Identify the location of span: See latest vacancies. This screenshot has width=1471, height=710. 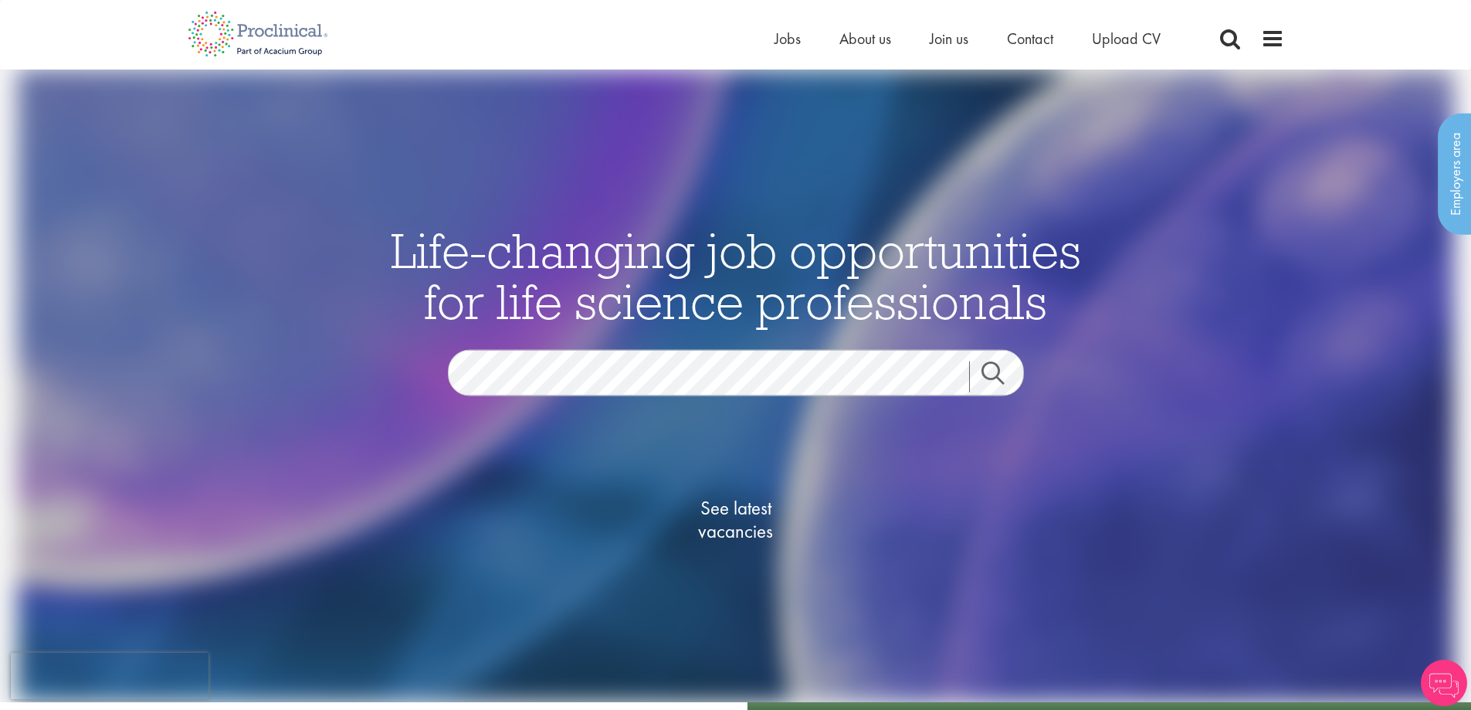
(736, 520).